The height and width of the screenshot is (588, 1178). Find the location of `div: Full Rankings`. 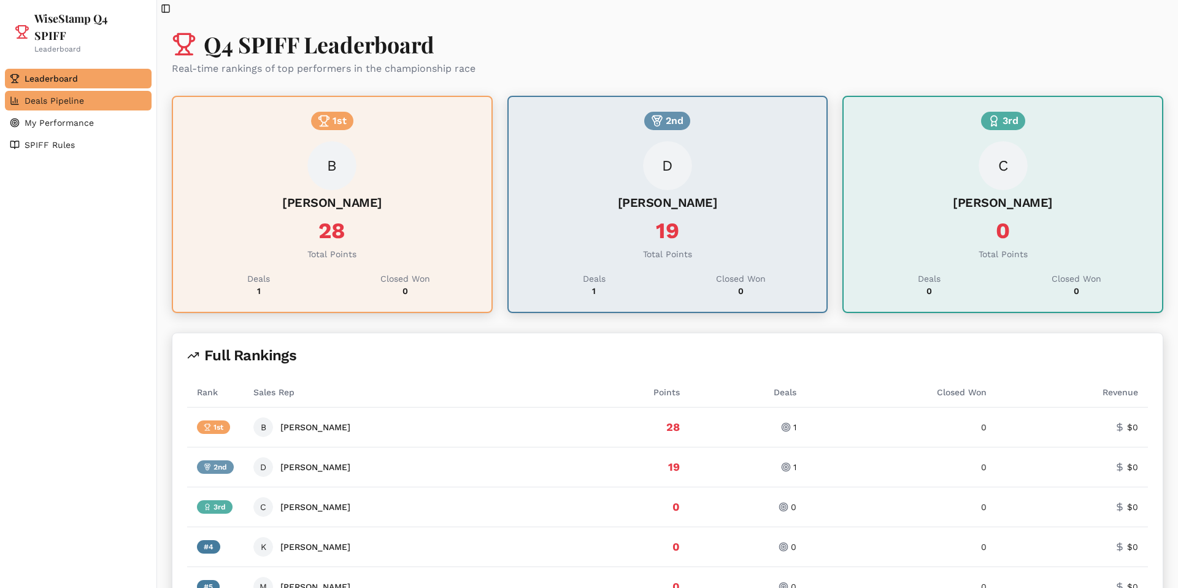

div: Full Rankings is located at coordinates (668, 355).